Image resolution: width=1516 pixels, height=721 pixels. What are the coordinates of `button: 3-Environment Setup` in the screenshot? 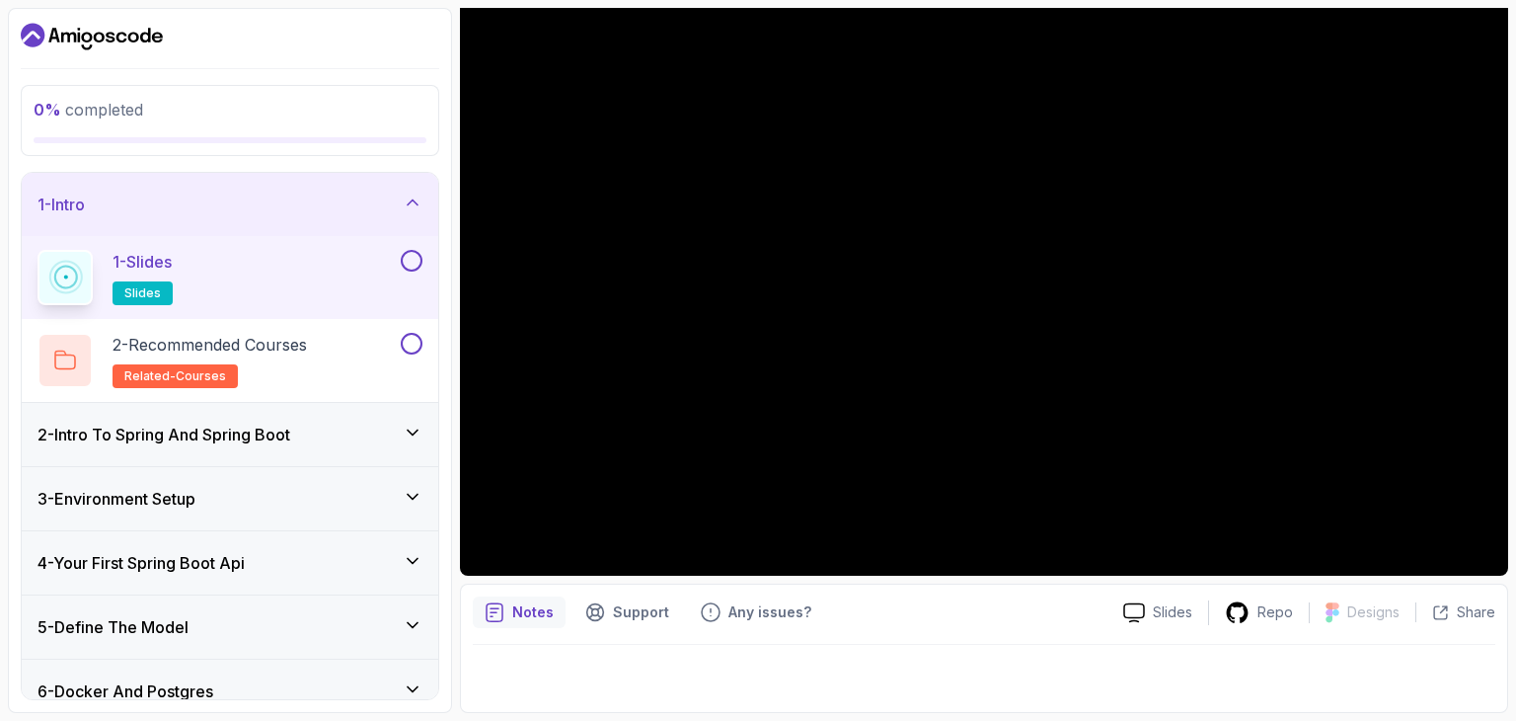 It's located at (230, 499).